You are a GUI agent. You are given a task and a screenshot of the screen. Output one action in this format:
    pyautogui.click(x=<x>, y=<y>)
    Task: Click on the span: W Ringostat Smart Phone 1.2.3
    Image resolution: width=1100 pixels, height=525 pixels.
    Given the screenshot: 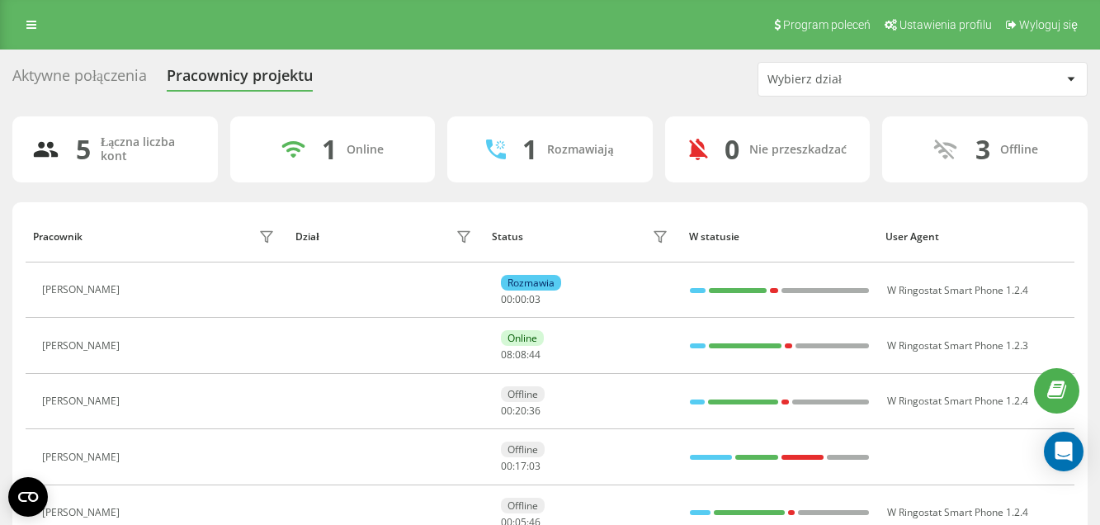 What is the action you would take?
    pyautogui.click(x=957, y=345)
    